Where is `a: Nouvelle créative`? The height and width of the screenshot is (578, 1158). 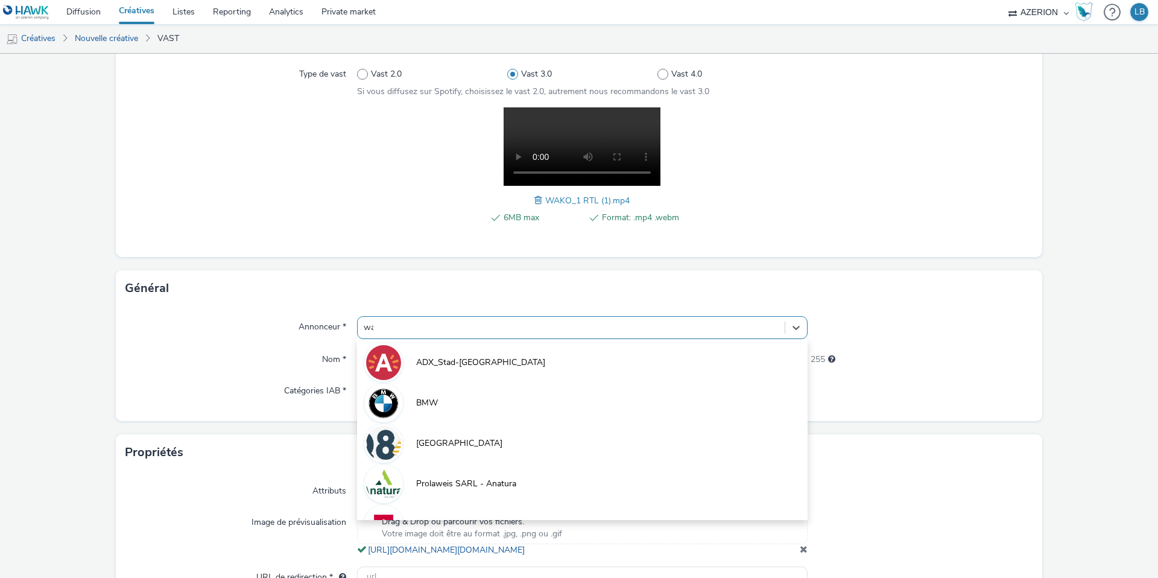
a: Nouvelle créative is located at coordinates (106, 39).